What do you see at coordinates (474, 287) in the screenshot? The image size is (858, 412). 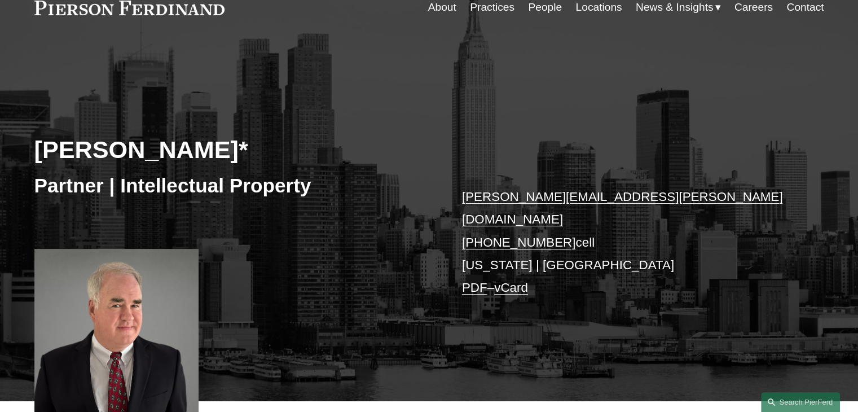 I see `a: PDF` at bounding box center [474, 287].